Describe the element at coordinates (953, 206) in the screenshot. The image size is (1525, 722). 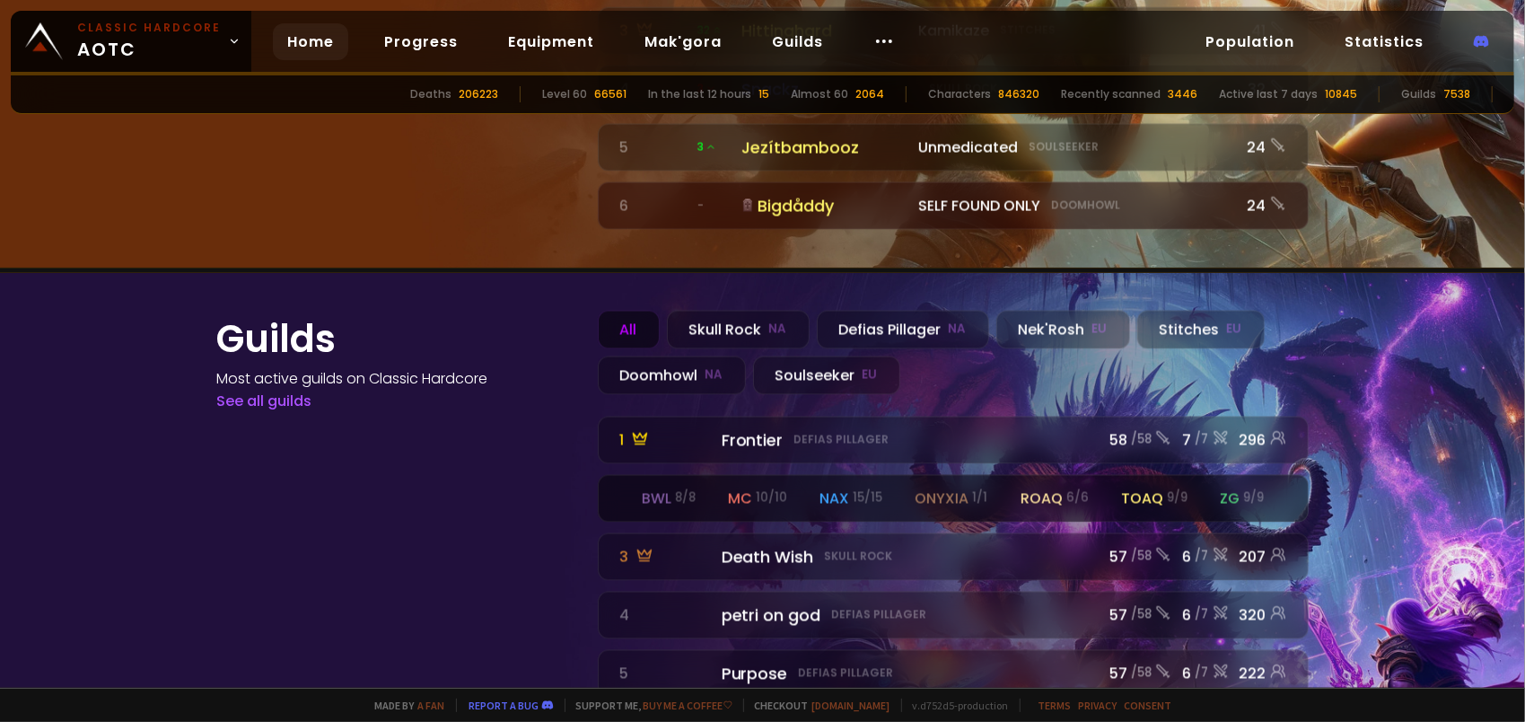
I see `a: 6 -BigdåddySELF FOUND ONLYDoomhowl24` at that location.